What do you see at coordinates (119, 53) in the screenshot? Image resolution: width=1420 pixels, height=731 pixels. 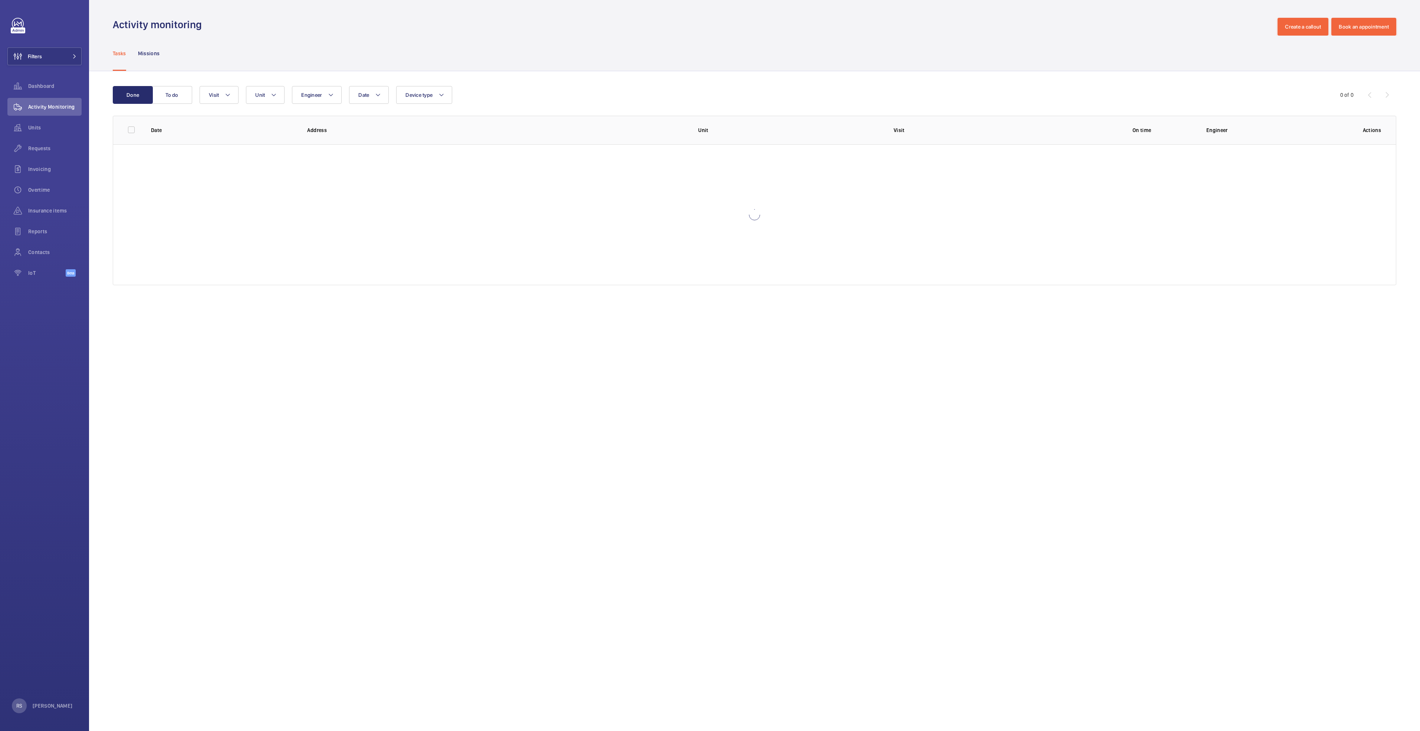 I see `p: Tasks` at bounding box center [119, 53].